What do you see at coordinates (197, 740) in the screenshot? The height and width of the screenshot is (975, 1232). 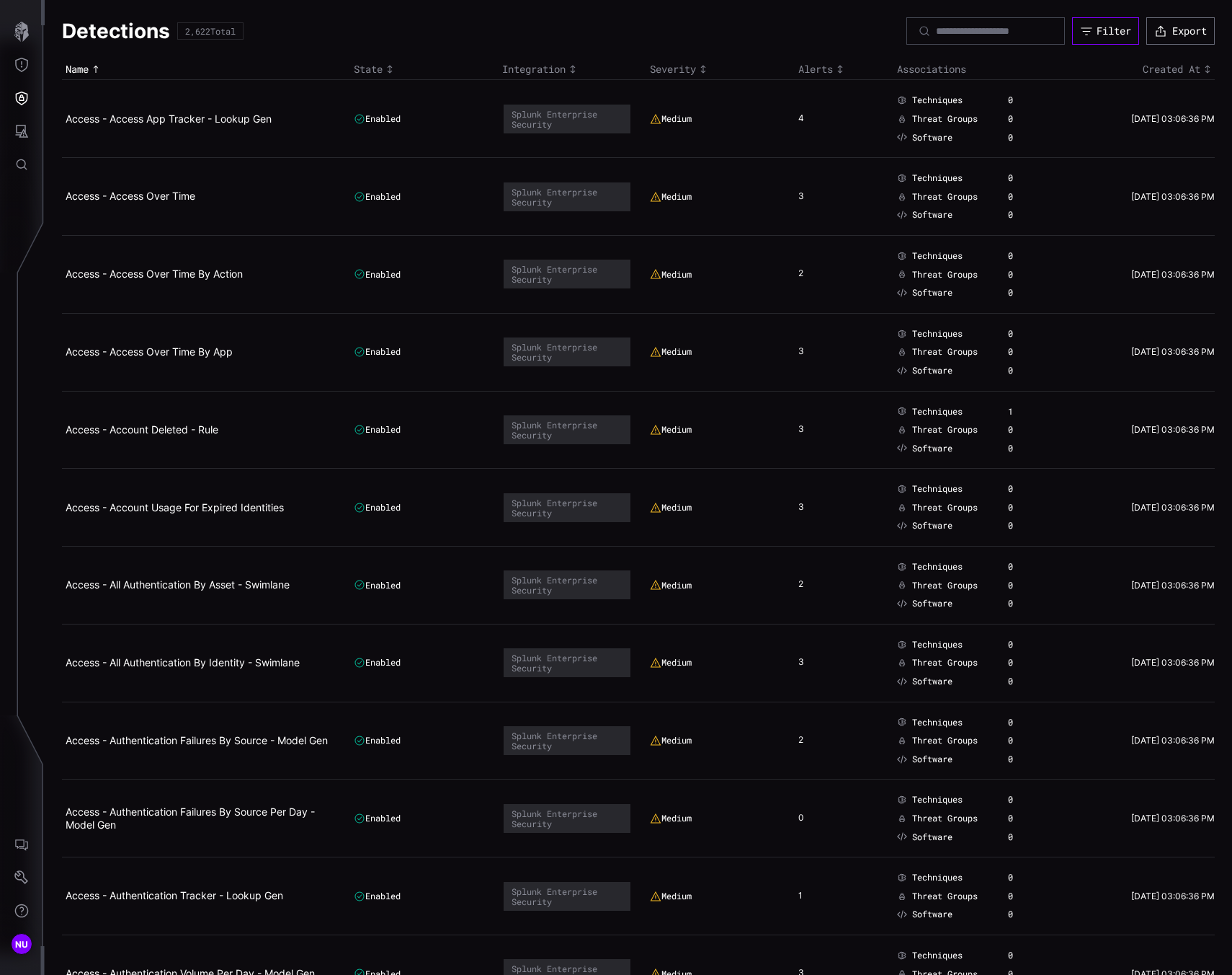 I see `a: Access - Authentication Failures By Source - Model Gen` at bounding box center [197, 740].